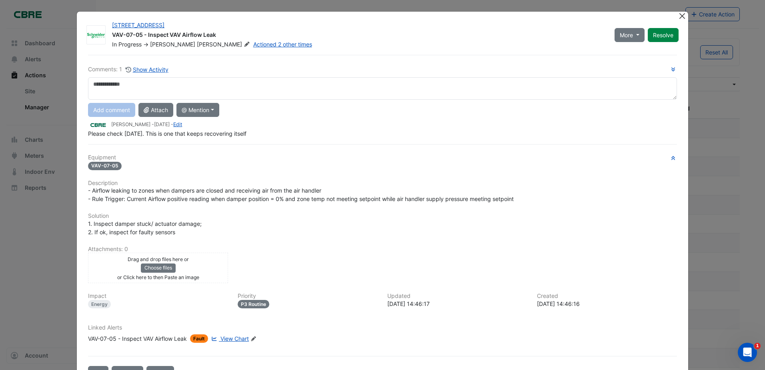  Describe the element at coordinates (145, 228) in the screenshot. I see `span: 1. Inspect damper stuck/ actuator damage; 2. If ok, inspect for faulty sensors` at that location.